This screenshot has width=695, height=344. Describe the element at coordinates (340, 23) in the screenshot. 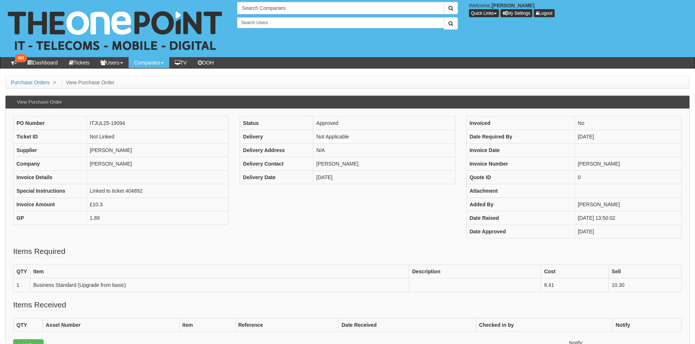

I see `input: Search Users` at that location.